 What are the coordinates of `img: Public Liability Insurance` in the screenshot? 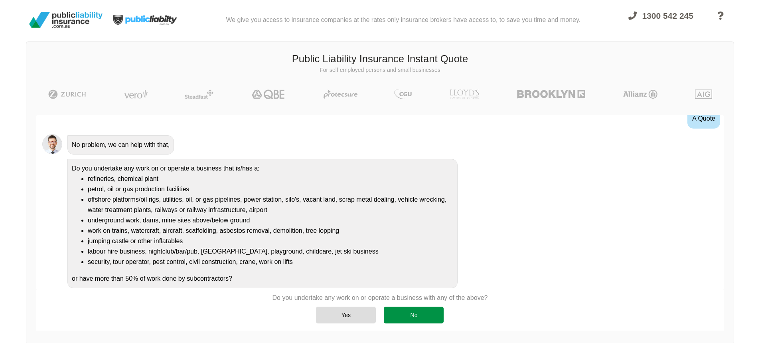 It's located at (66, 20).